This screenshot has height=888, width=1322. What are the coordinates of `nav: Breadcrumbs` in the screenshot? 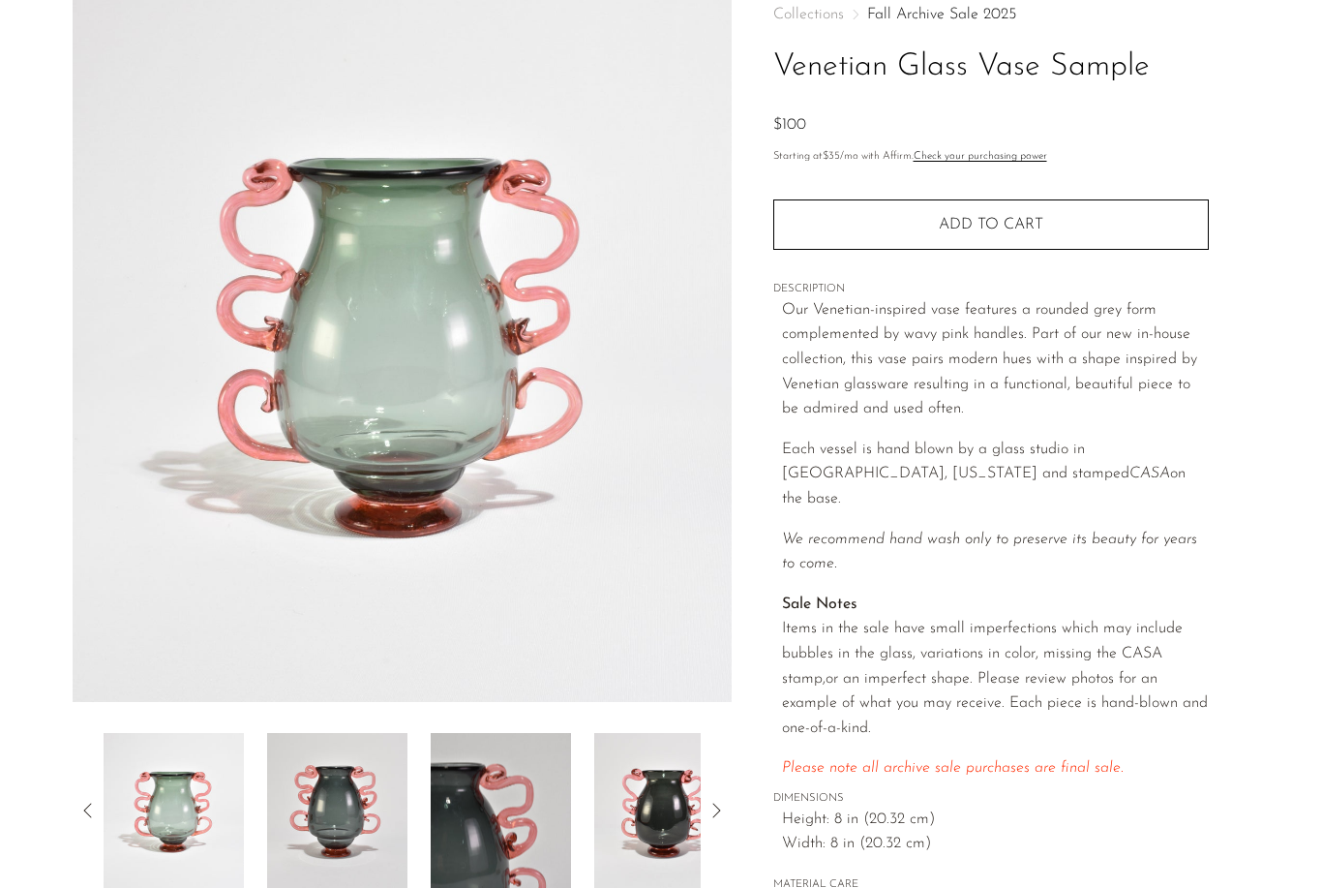 It's located at (991, 15).